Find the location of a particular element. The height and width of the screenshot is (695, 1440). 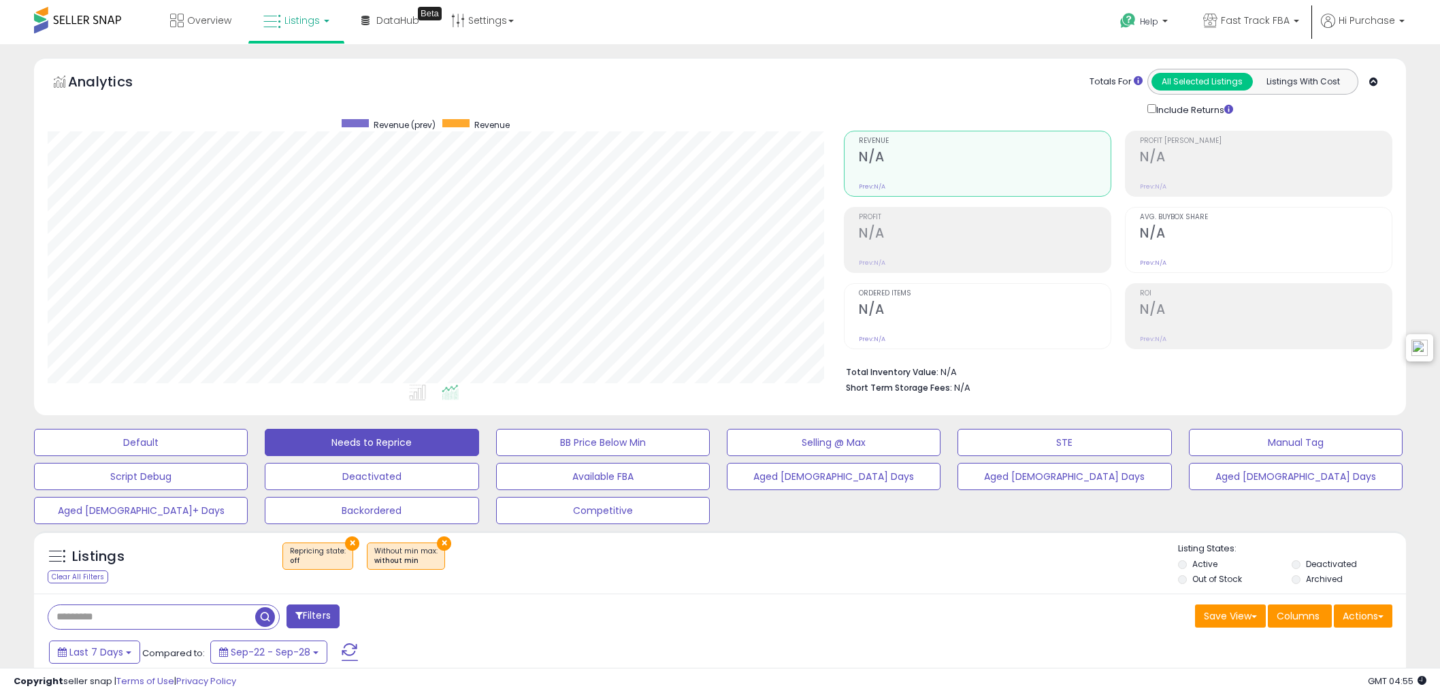

button: Sep-22 - Sep-28 is located at coordinates (269, 652).